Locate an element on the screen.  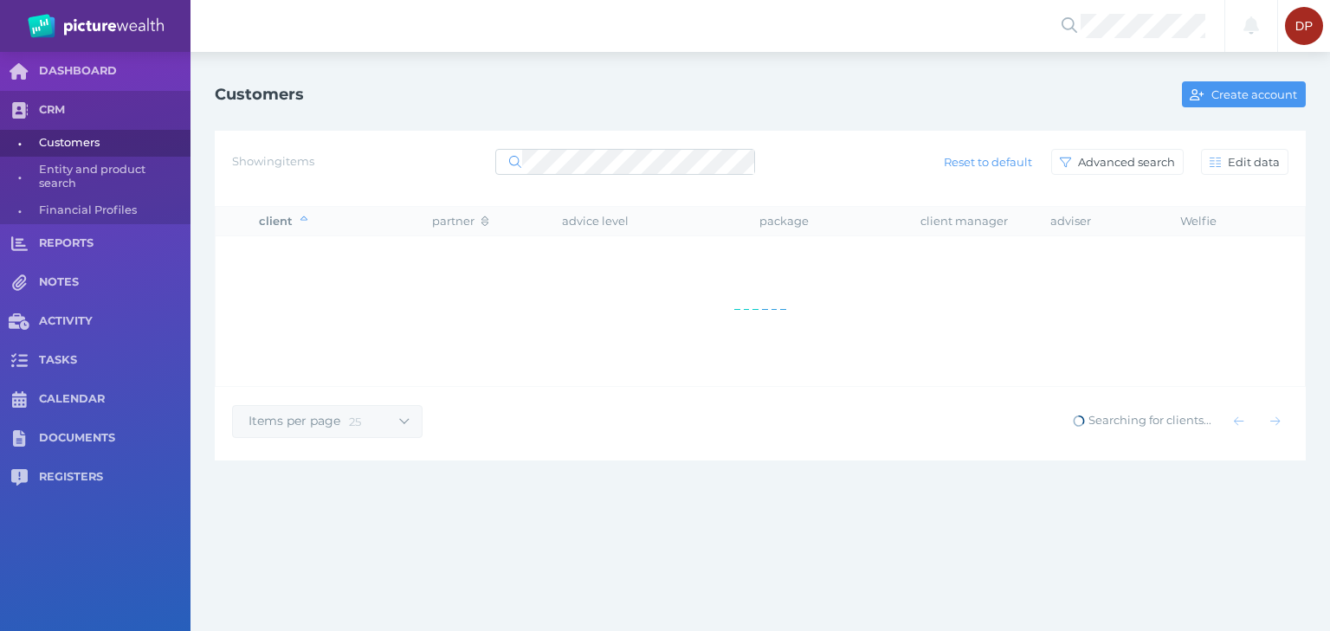
span: NOTES is located at coordinates (114, 282).